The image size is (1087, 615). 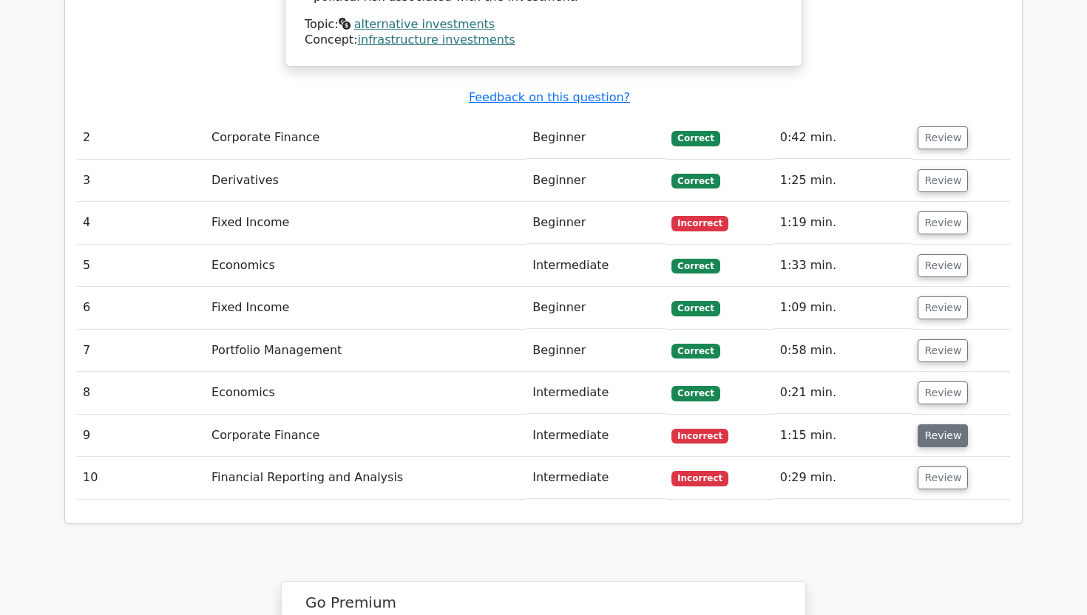 I want to click on td: Portfolio Management, so click(x=366, y=350).